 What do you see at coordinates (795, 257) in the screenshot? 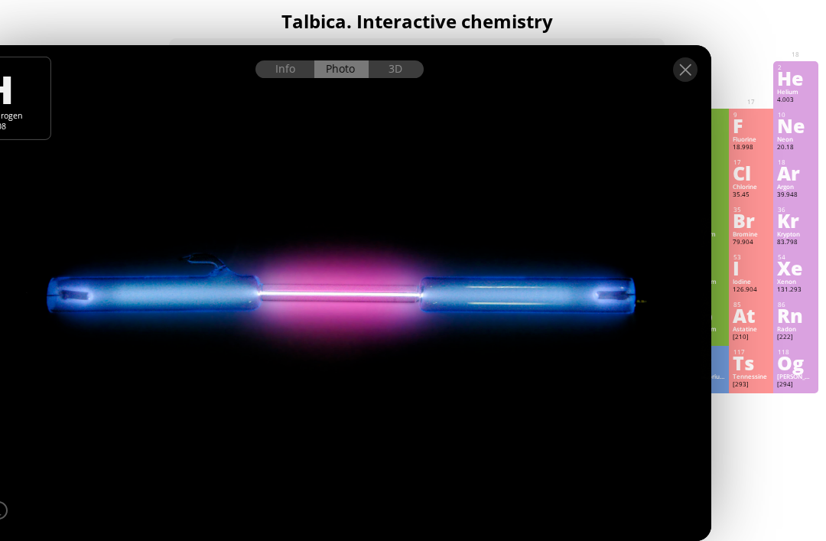
I see `div: 54` at bounding box center [795, 257].